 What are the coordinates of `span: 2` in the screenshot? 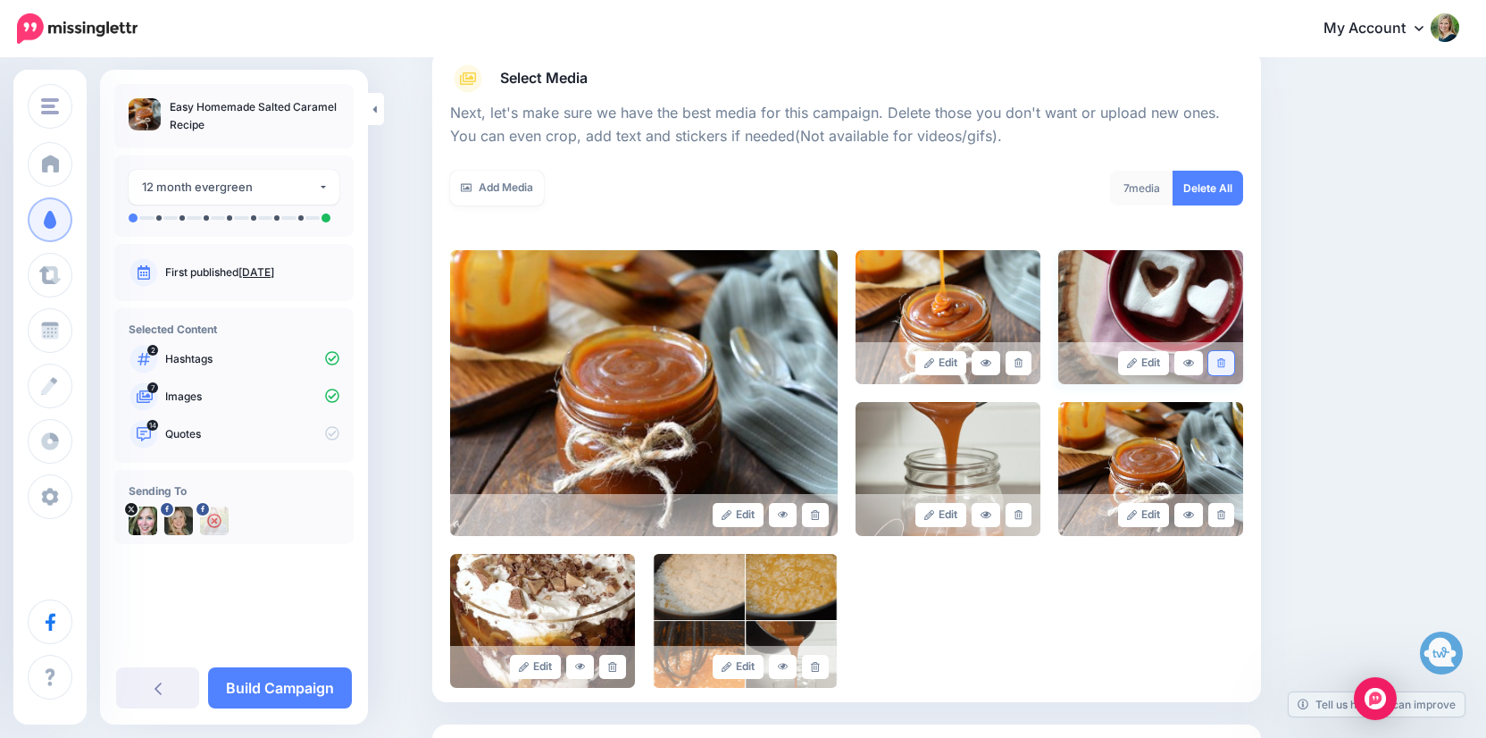 It's located at (153, 350).